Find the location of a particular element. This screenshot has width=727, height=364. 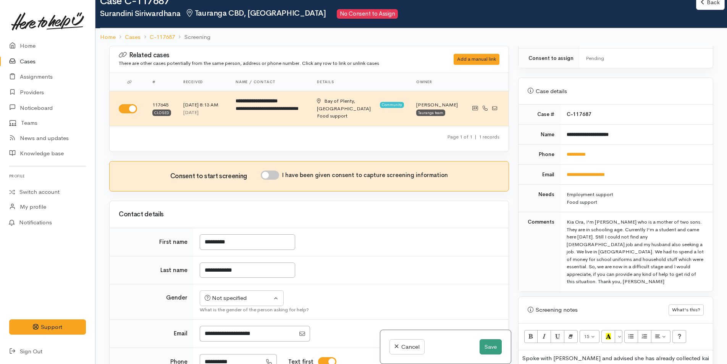

th: Received is located at coordinates (203, 82).